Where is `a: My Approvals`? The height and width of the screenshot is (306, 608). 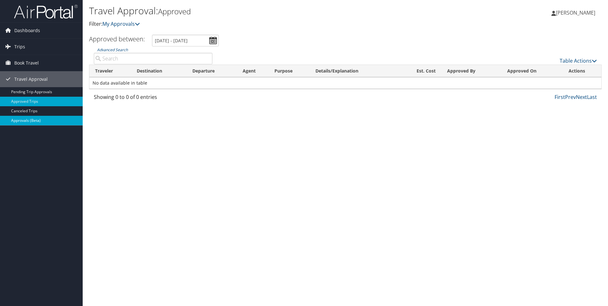
a: My Approvals is located at coordinates (121, 24).